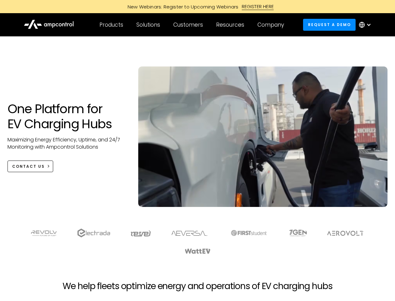 The image size is (395, 301). What do you see at coordinates (182, 7) in the screenshot?
I see `div: New Webinars: Register to Upcoming Webinars` at bounding box center [182, 7].